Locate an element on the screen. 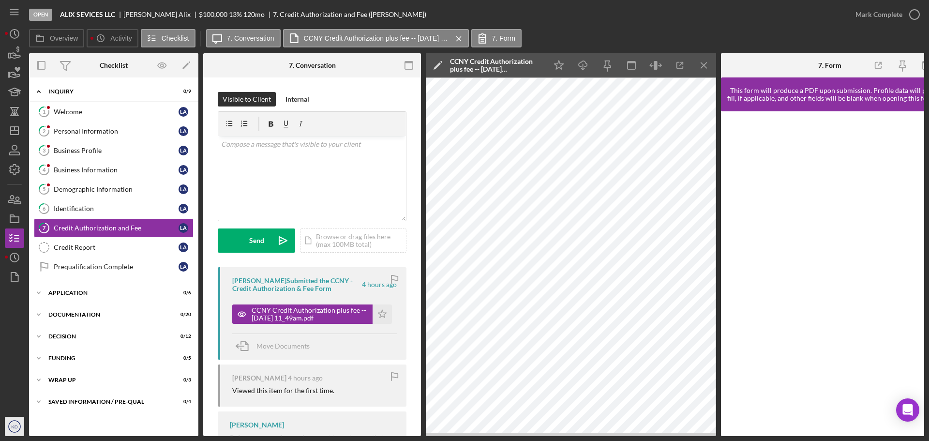  label: Checklist is located at coordinates (175, 38).